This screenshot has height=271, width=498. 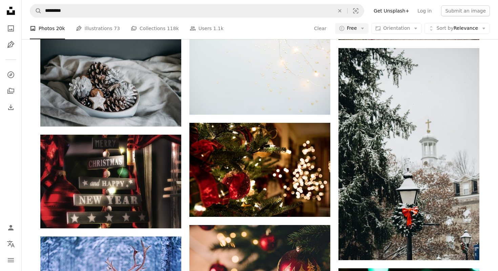 I want to click on button: Sort byRelevance, so click(x=457, y=28).